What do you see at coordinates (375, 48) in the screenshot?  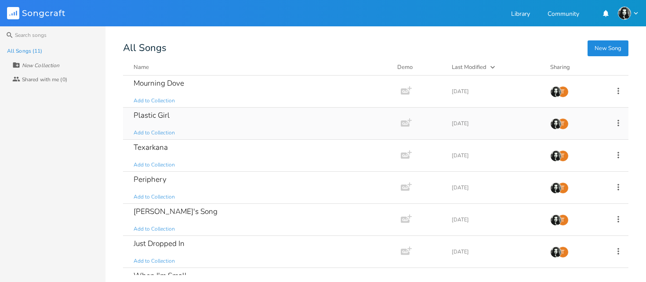 I see `div: All Songs` at bounding box center [375, 48].